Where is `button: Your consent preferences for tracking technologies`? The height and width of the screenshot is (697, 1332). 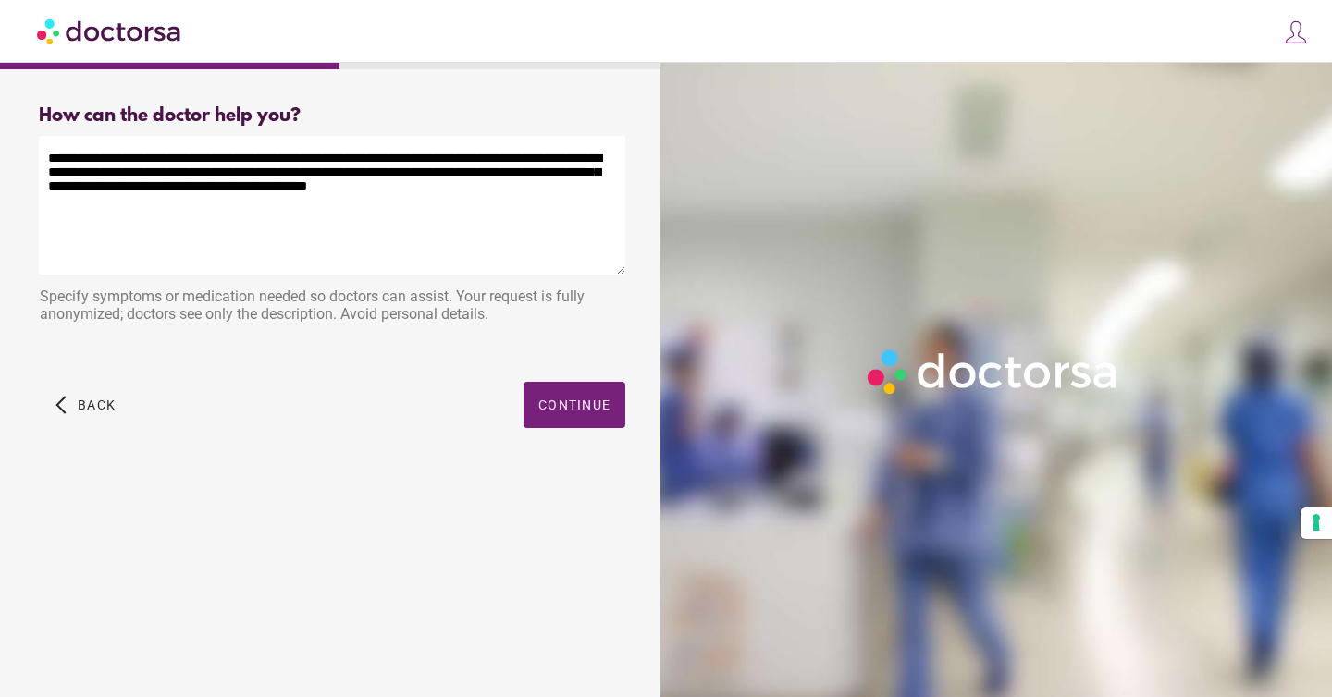 button: Your consent preferences for tracking technologies is located at coordinates (1316, 523).